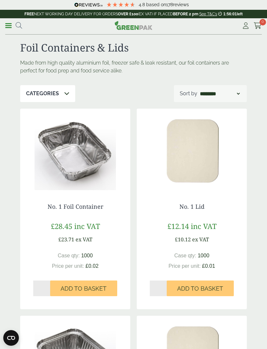  What do you see at coordinates (62, 226) in the screenshot?
I see `span: £28.45` at bounding box center [62, 226].